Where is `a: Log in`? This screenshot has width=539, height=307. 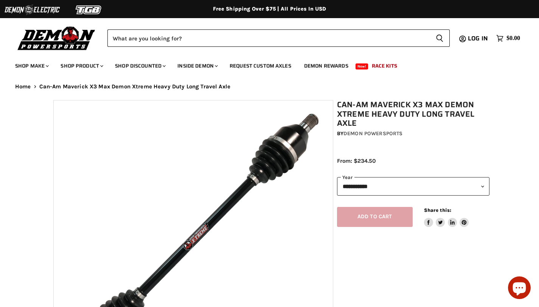 a: Log in is located at coordinates (478, 39).